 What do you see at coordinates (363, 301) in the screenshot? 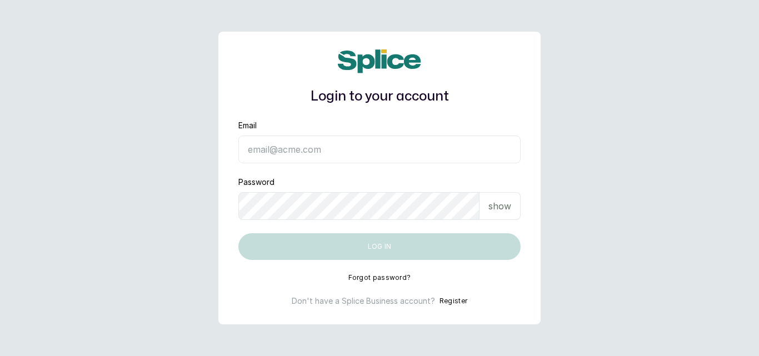
I see `p: Don't have a Splice Business account?` at bounding box center [363, 301].